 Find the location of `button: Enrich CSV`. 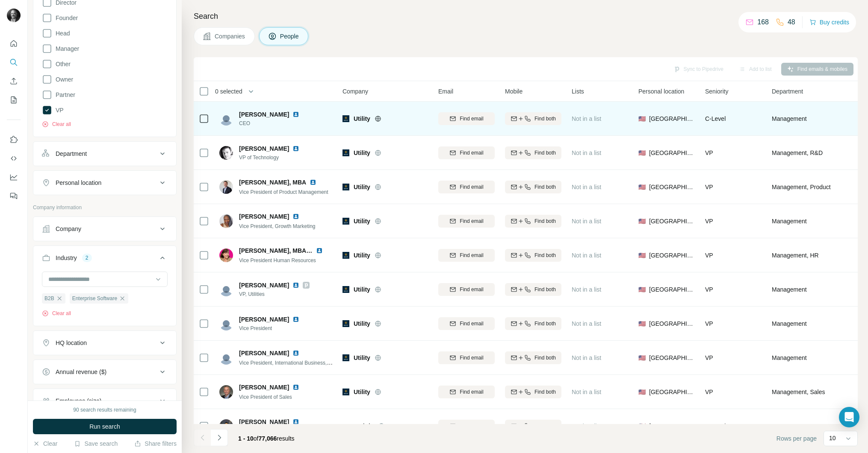

button: Enrich CSV is located at coordinates (14, 81).